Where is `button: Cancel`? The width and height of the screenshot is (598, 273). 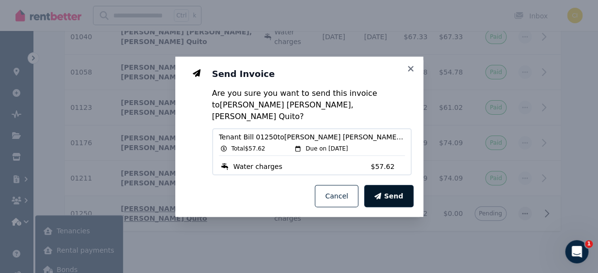 button: Cancel is located at coordinates (336, 196).